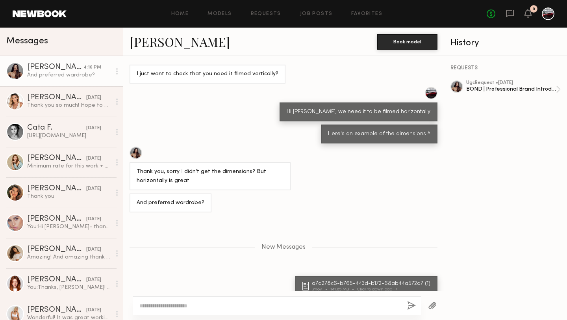 The height and width of the screenshot is (320, 567). Describe the element at coordinates (316, 14) in the screenshot. I see `a: Job Posts` at that location.